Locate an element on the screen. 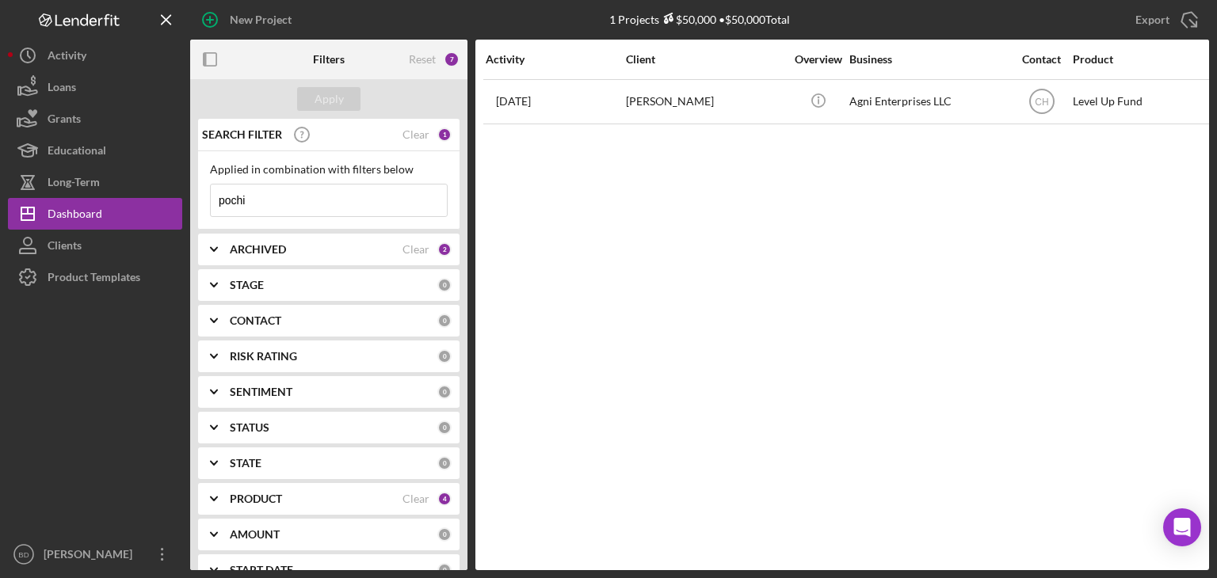  div: 1 Projects • $50,000 Total is located at coordinates (699, 19).